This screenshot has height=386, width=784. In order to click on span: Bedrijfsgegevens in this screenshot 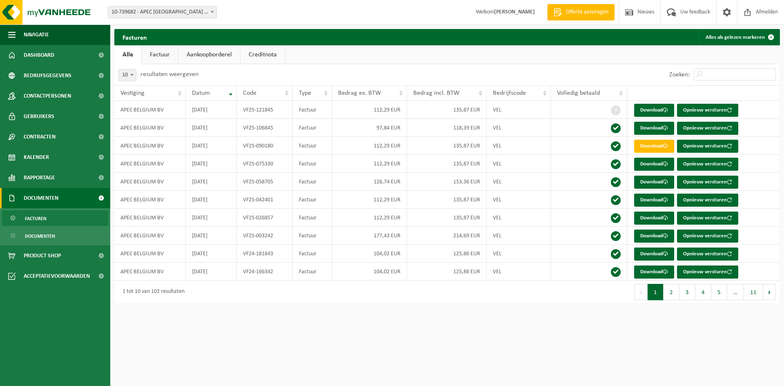, I will do `click(47, 76)`.